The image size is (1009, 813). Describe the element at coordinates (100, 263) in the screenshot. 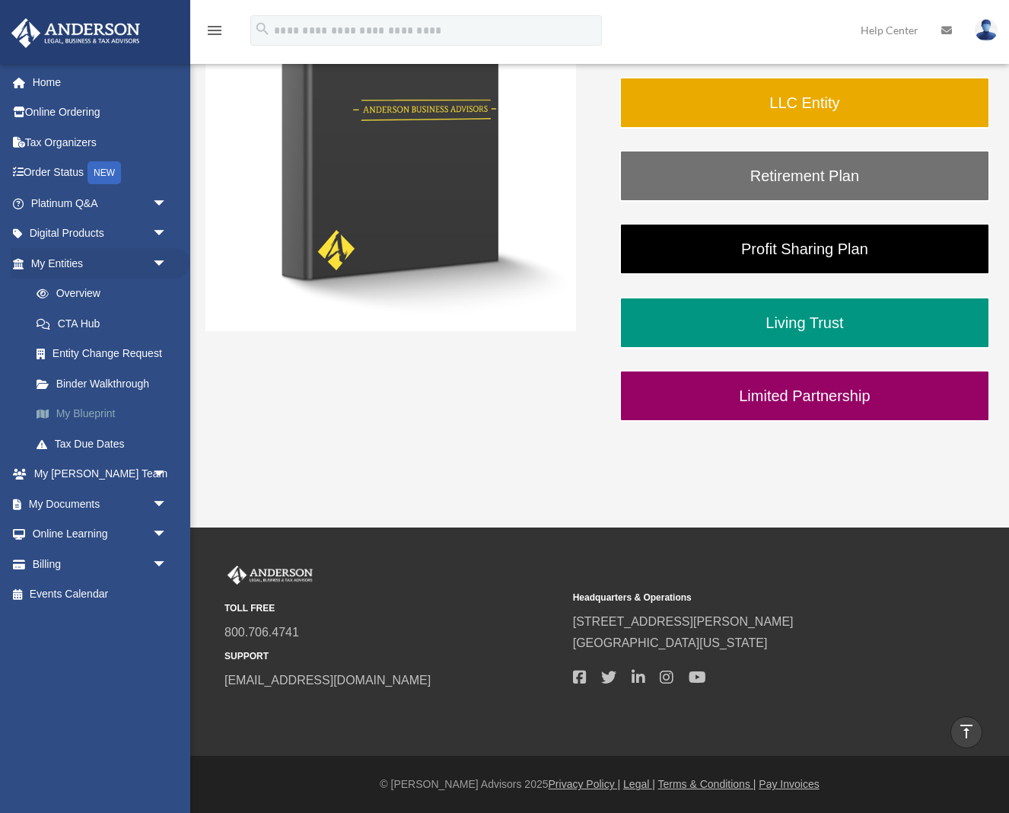

I see `a: My Entitiesarrow_drop_down` at that location.